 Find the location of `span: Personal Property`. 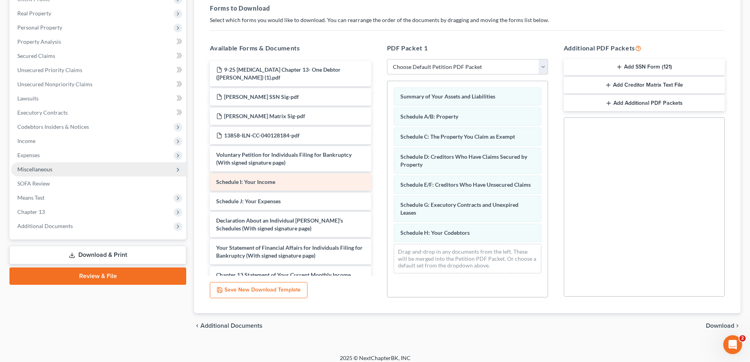

span: Personal Property is located at coordinates (40, 27).